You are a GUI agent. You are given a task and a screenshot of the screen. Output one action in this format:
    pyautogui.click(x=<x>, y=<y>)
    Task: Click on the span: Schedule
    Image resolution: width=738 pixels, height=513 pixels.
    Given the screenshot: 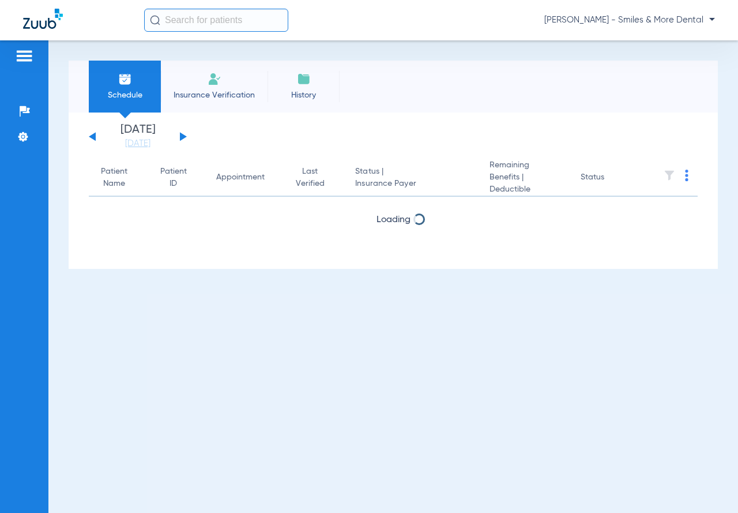 What is the action you would take?
    pyautogui.click(x=125, y=95)
    